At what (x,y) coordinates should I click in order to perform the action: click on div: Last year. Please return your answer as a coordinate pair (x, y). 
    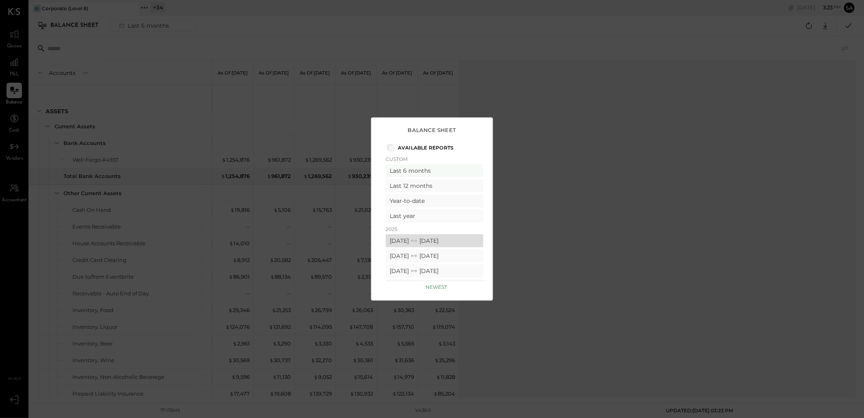
    Looking at the image, I should click on (435, 216).